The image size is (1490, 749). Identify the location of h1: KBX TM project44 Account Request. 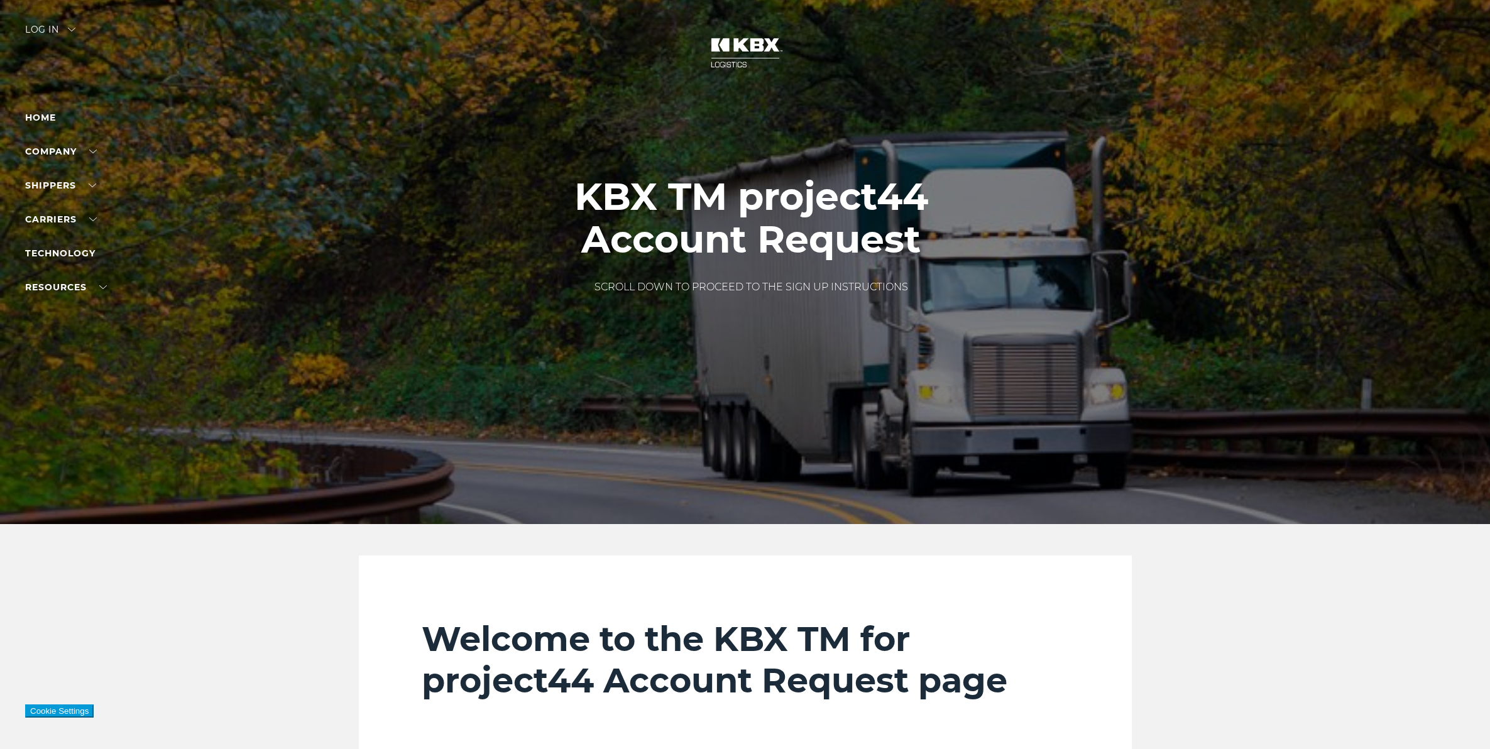
(751, 218).